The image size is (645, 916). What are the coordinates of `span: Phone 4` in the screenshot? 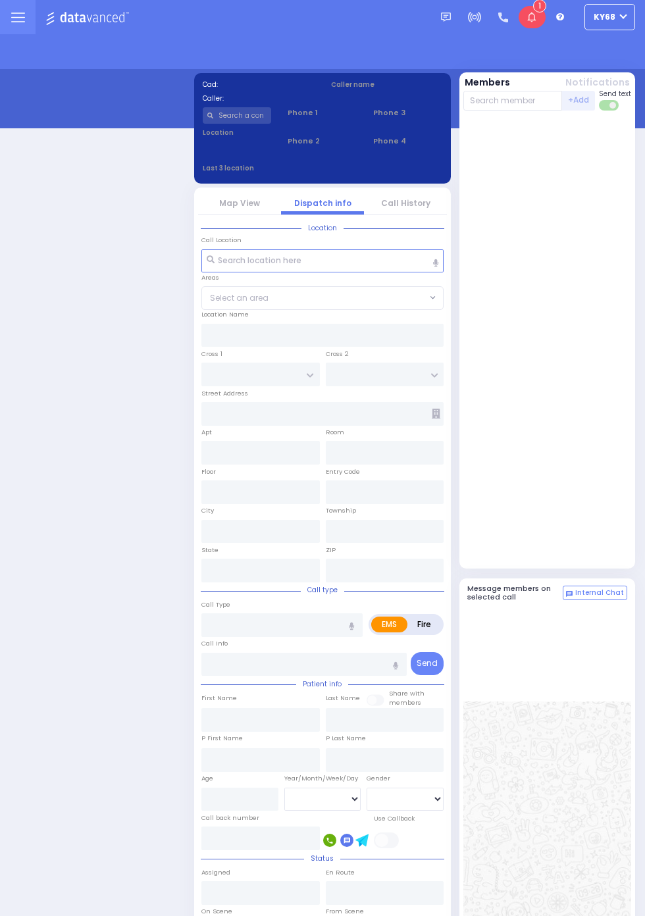 It's located at (407, 141).